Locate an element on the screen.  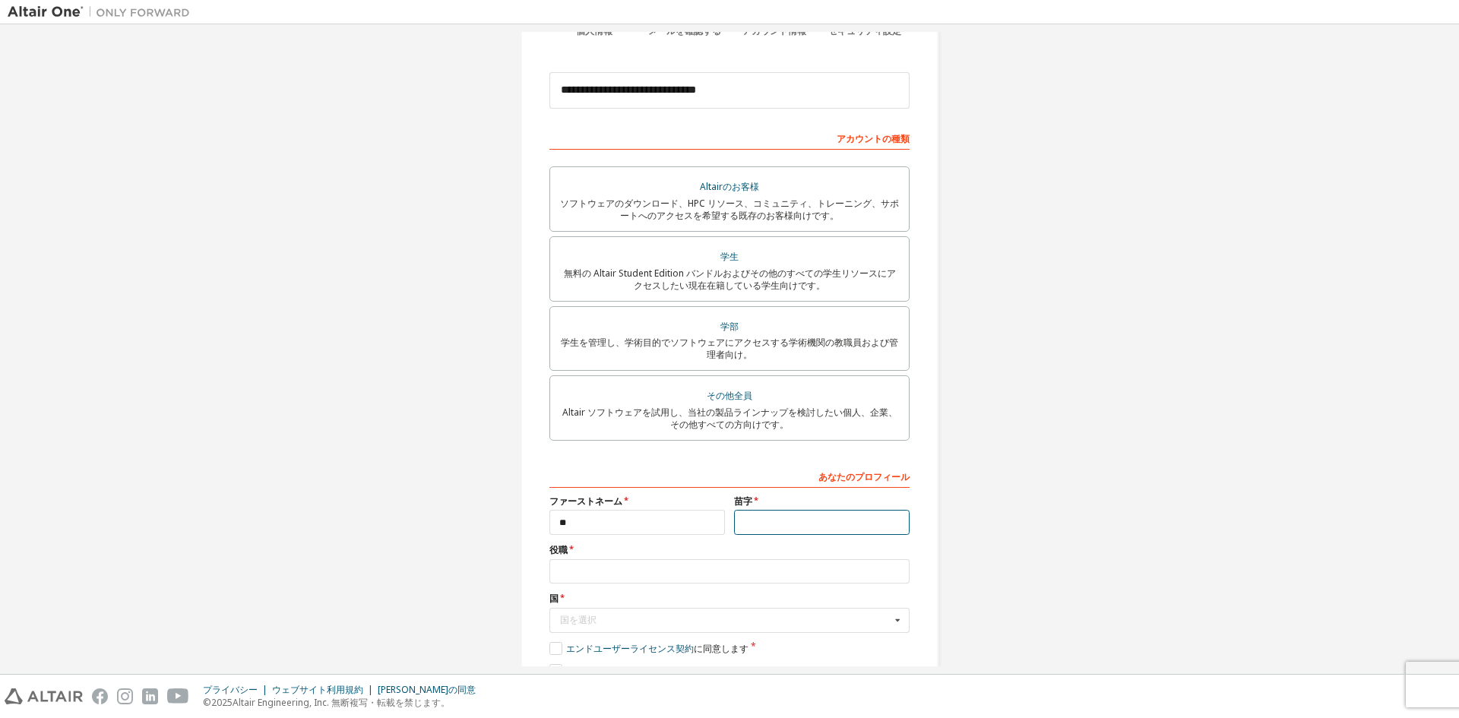
img: アルタイルワン is located at coordinates (103, 12).